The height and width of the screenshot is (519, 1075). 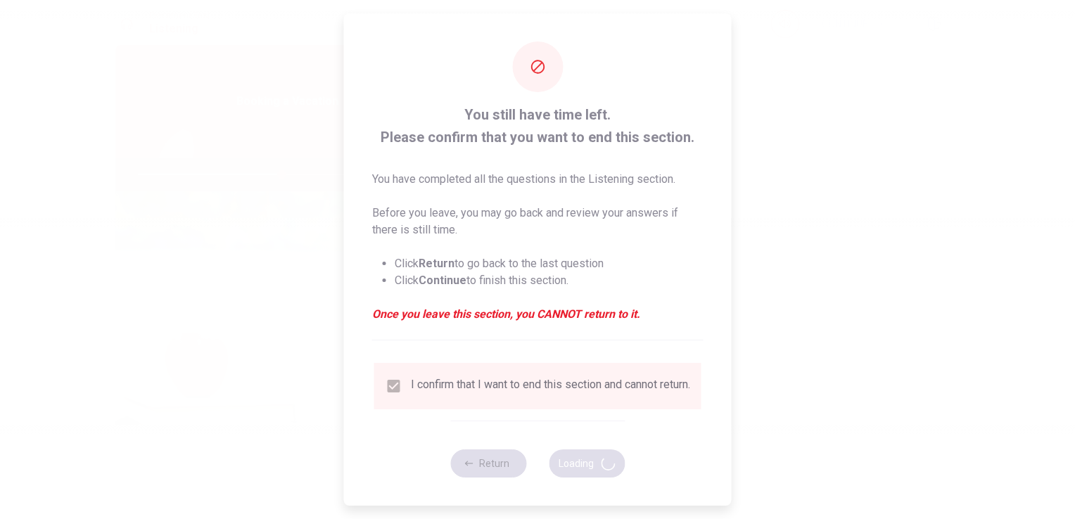 I want to click on strong: Return, so click(x=436, y=263).